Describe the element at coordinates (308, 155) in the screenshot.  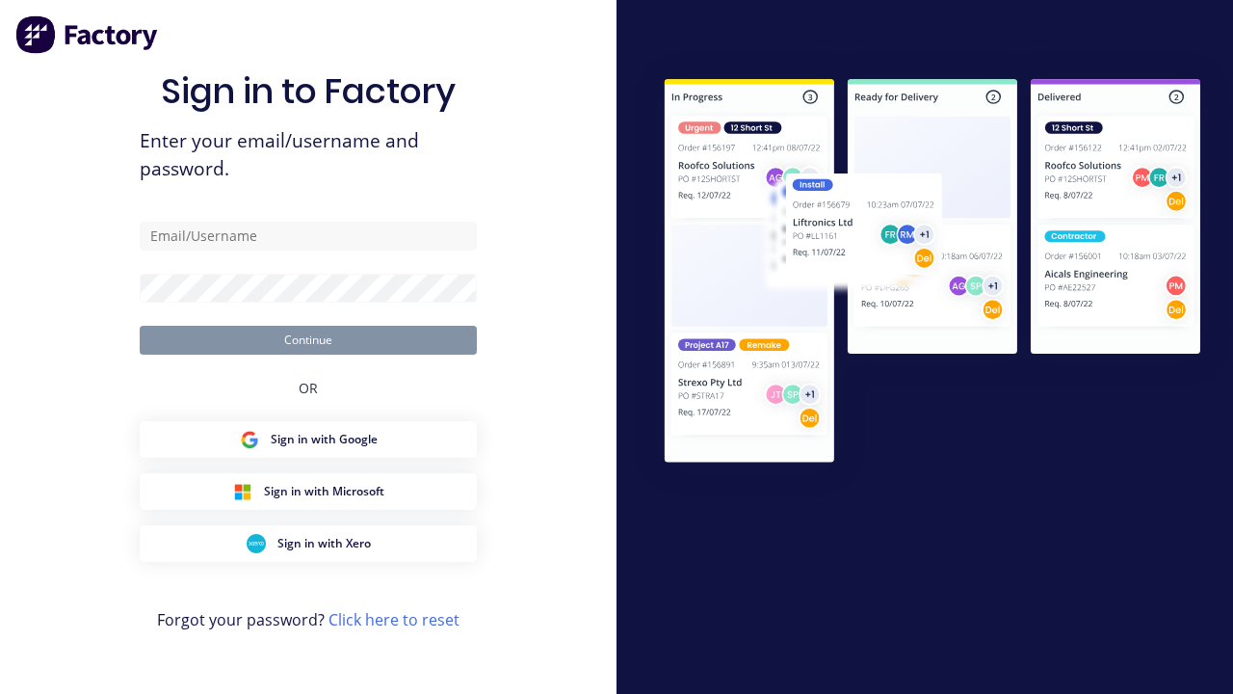
I see `span: Enter your email/username and password.` at that location.